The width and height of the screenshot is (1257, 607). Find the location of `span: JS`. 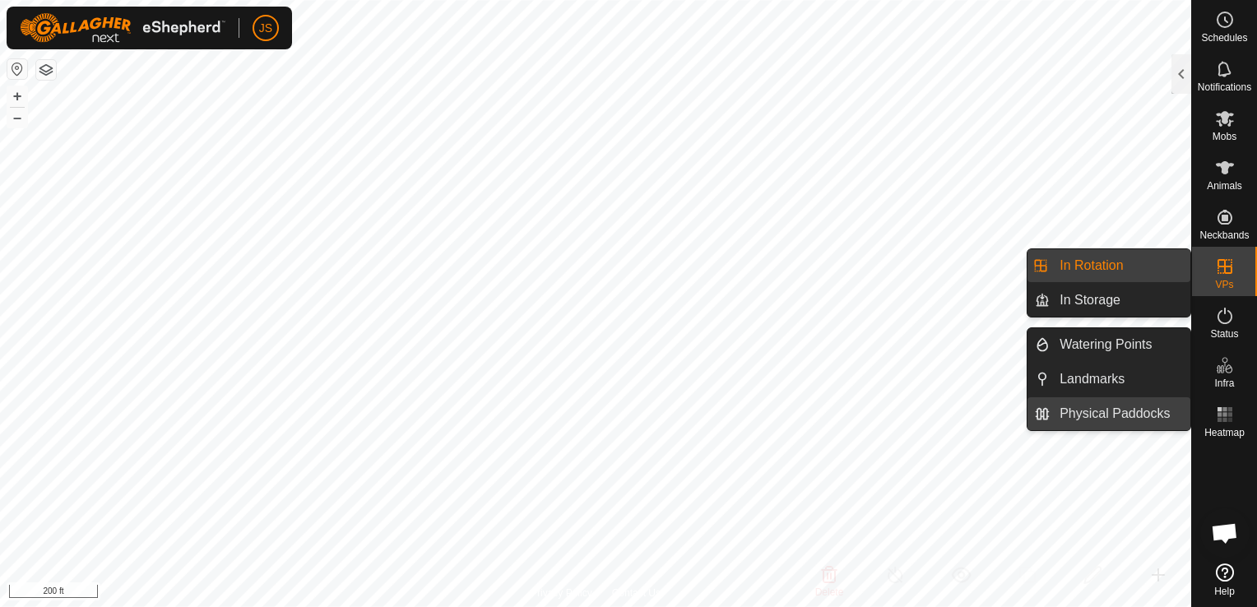

span: JS is located at coordinates (266, 28).